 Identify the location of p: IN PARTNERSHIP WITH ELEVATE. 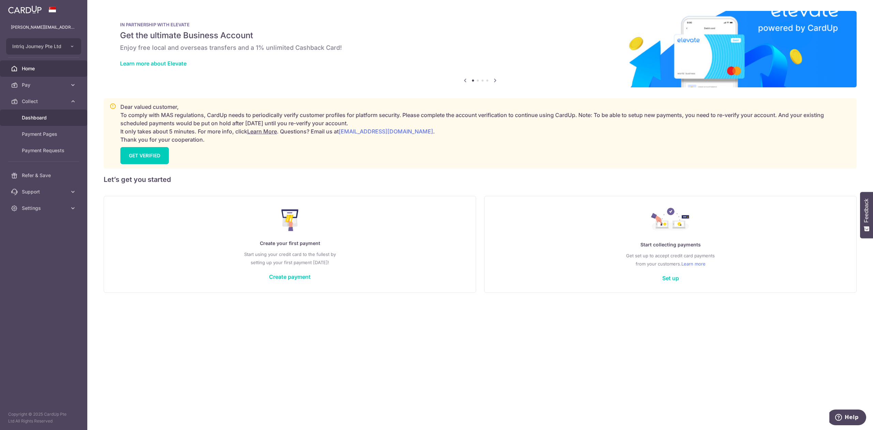
(480, 25).